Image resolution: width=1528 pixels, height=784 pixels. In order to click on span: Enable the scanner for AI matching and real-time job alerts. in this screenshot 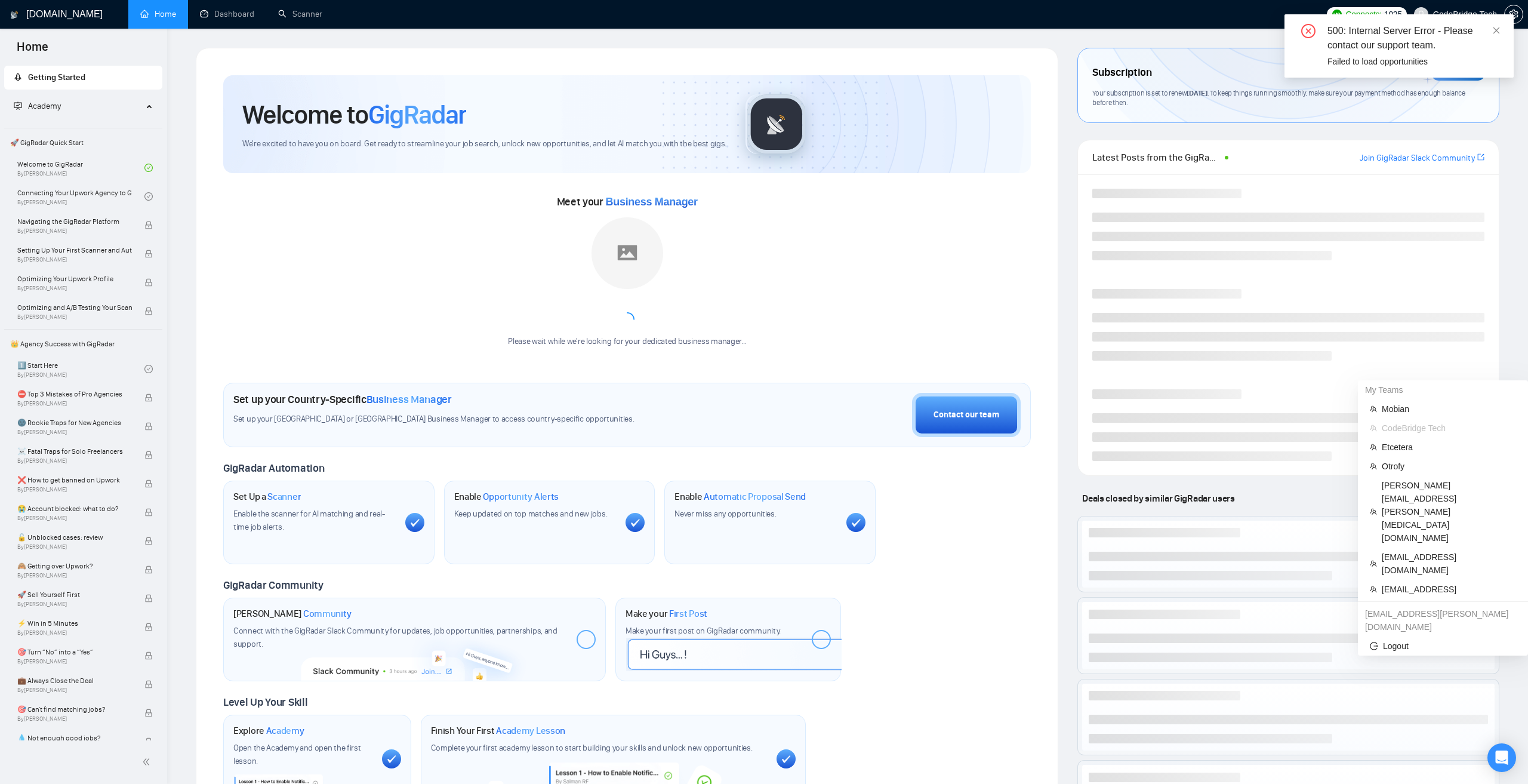, I will do `click(310, 520)`.